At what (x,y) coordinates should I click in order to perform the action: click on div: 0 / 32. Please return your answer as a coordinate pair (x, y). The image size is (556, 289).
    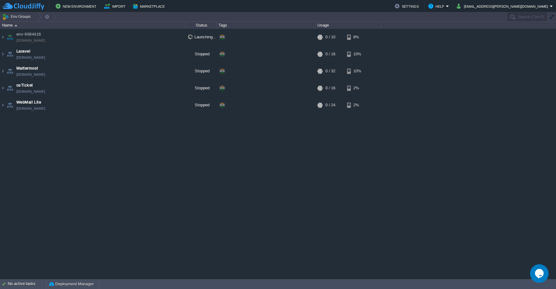
    Looking at the image, I should click on (330, 71).